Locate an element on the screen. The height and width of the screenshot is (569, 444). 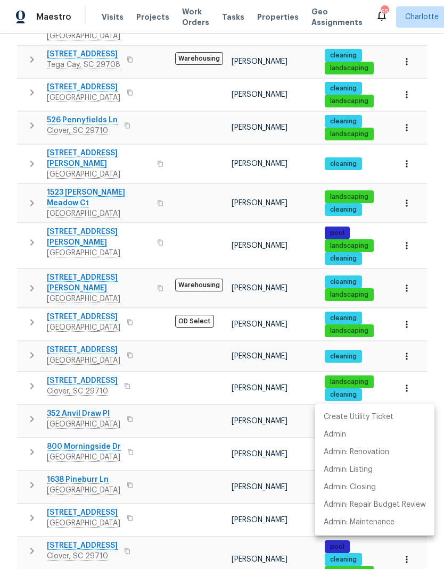
p: Create Utility Ticket is located at coordinates (358, 417).